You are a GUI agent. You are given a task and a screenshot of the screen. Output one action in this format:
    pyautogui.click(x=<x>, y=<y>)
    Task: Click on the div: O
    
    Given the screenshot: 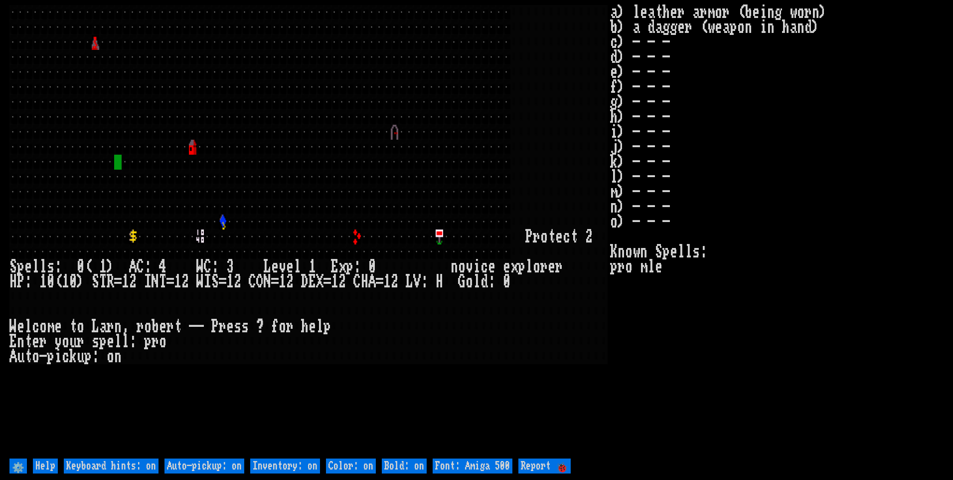 What is the action you would take?
    pyautogui.click(x=260, y=282)
    